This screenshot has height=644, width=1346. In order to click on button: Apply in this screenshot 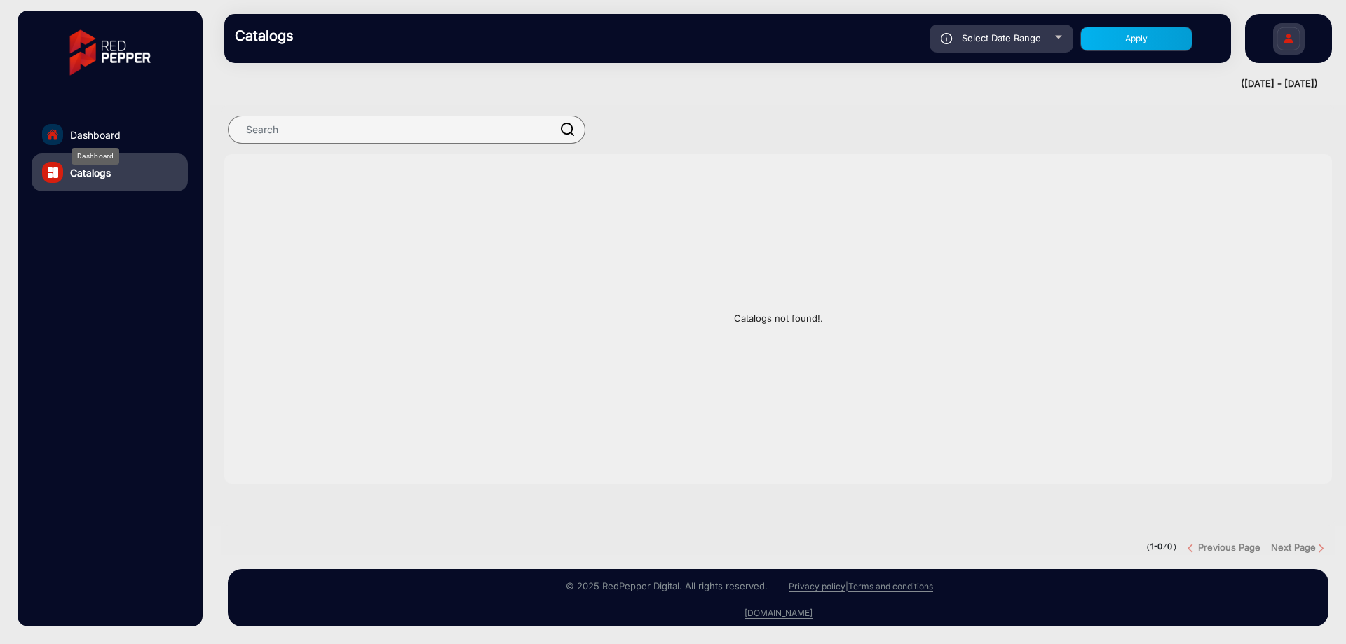, I will do `click(1136, 39)`.